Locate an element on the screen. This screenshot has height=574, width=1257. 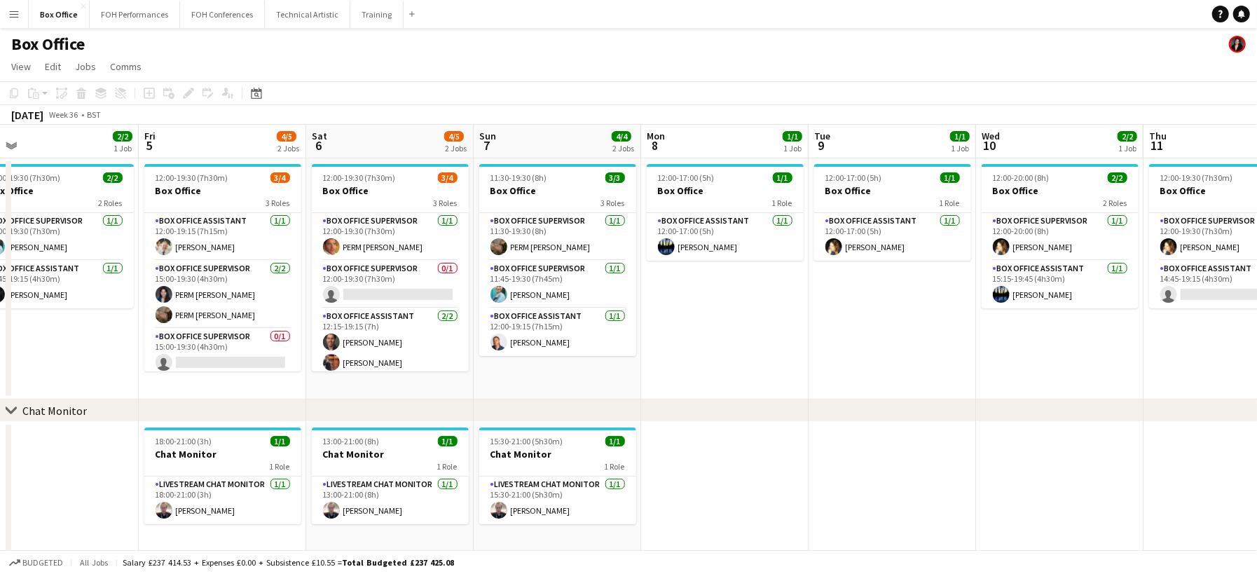
button: Technical Artistic is located at coordinates (308, 14).